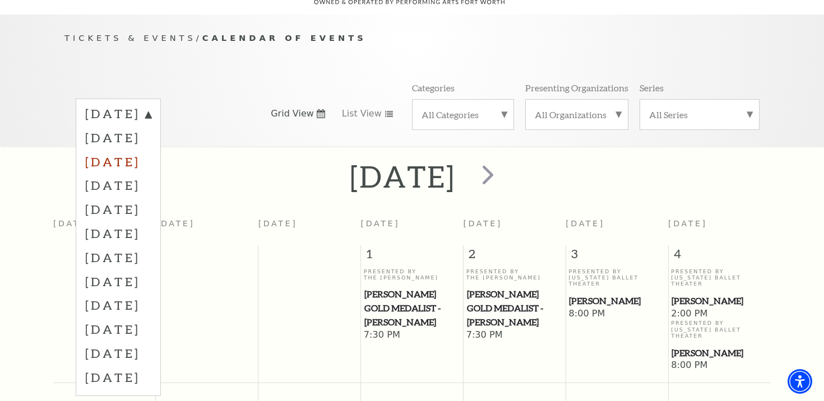  Describe the element at coordinates (362, 114) in the screenshot. I see `span: List View` at that location.